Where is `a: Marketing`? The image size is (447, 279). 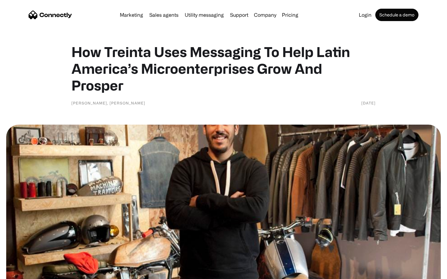 a: Marketing is located at coordinates (131, 15).